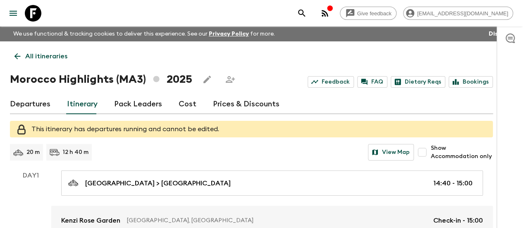  Describe the element at coordinates (33, 152) in the screenshot. I see `p: 20 m` at that location.